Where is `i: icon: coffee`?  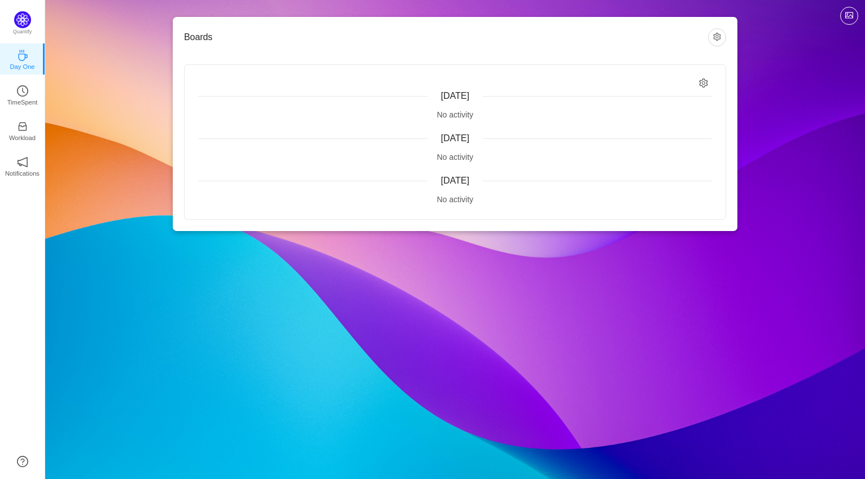 i: icon: coffee is located at coordinates (23, 55).